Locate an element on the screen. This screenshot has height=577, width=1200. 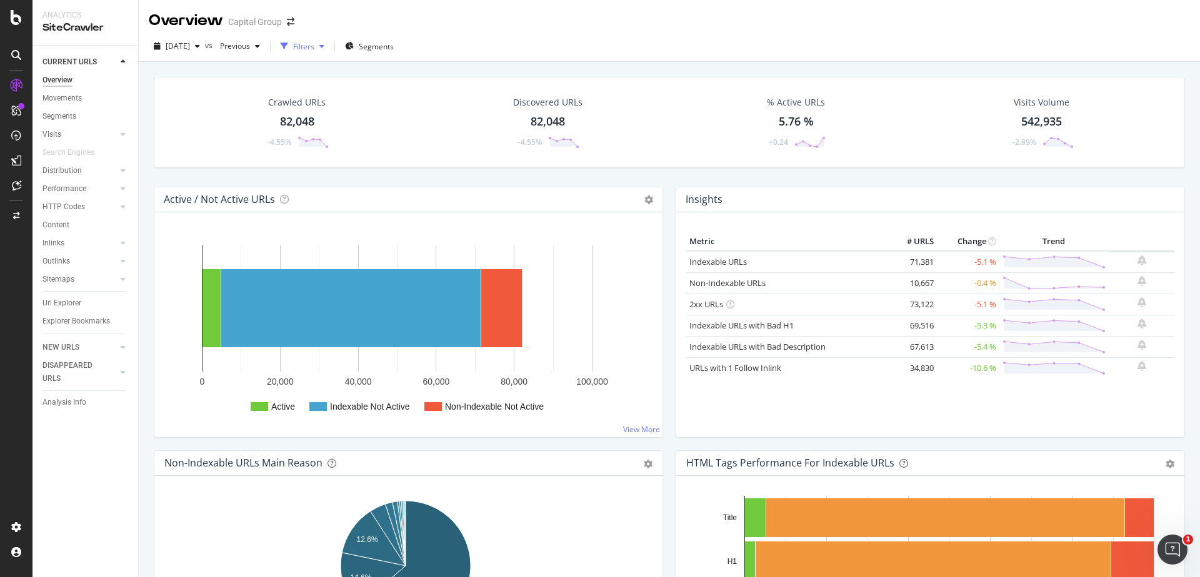
td: 71,381 is located at coordinates (912, 262).